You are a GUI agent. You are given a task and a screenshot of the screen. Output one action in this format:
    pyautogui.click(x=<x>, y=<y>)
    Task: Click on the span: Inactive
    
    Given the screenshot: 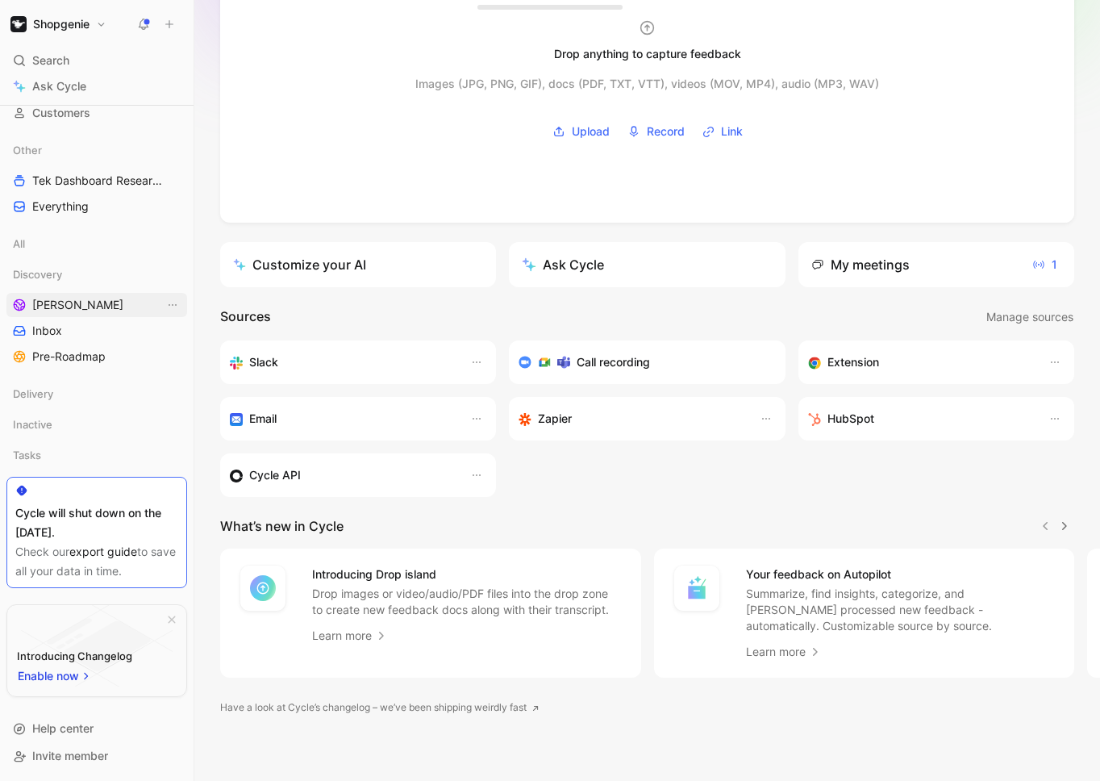 What is the action you would take?
    pyautogui.click(x=32, y=424)
    